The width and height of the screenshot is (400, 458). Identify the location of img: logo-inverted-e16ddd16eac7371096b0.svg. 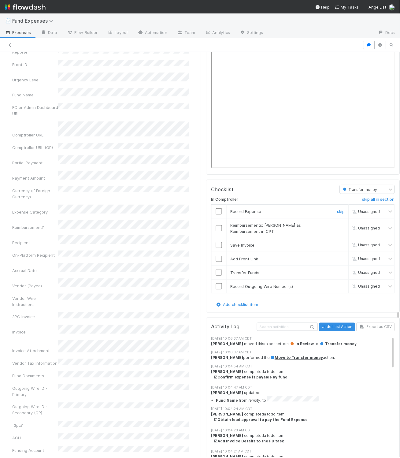
(25, 7).